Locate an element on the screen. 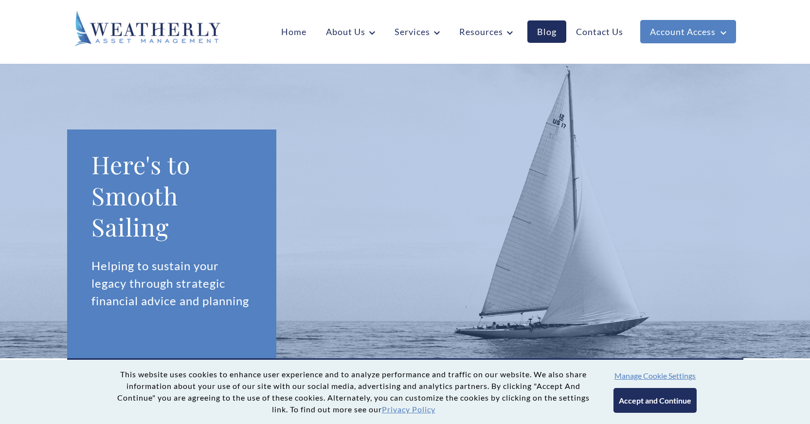  a: Resources is located at coordinates (486, 32).